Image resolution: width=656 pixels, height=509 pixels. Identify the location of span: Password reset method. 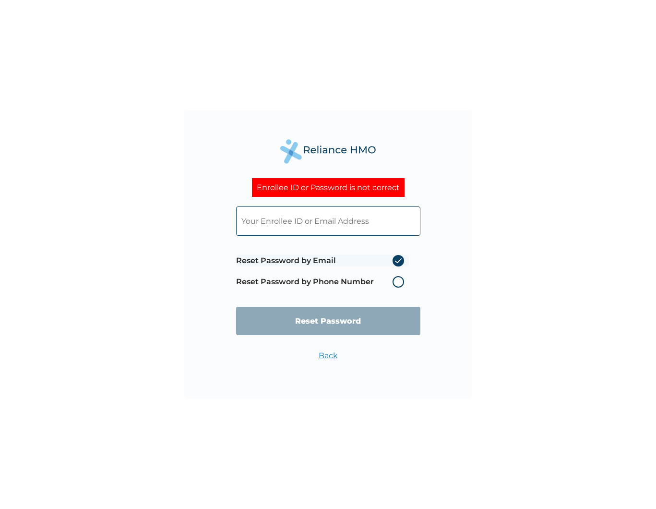
(322, 271).